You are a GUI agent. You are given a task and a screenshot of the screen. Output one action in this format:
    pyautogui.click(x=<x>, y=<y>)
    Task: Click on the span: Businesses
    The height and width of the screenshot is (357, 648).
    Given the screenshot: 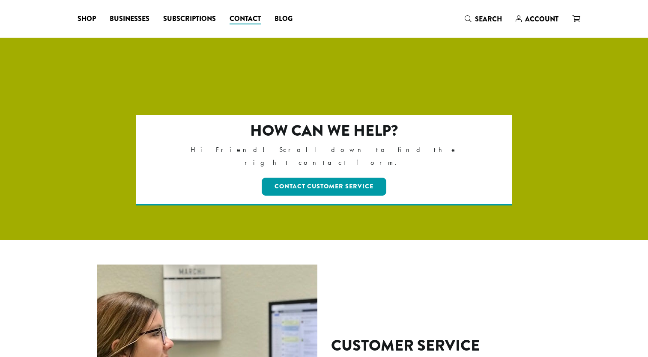 What is the action you would take?
    pyautogui.click(x=129, y=19)
    